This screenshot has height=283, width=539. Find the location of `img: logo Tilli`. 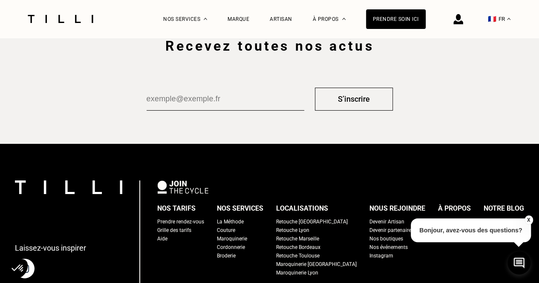

img: logo Tilli is located at coordinates (69, 187).